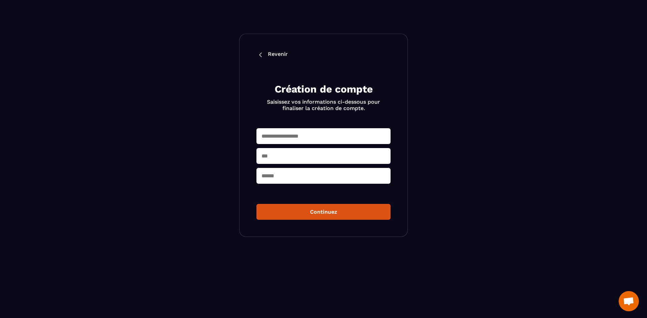 This screenshot has width=647, height=318. I want to click on h2: Création de compte, so click(324, 89).